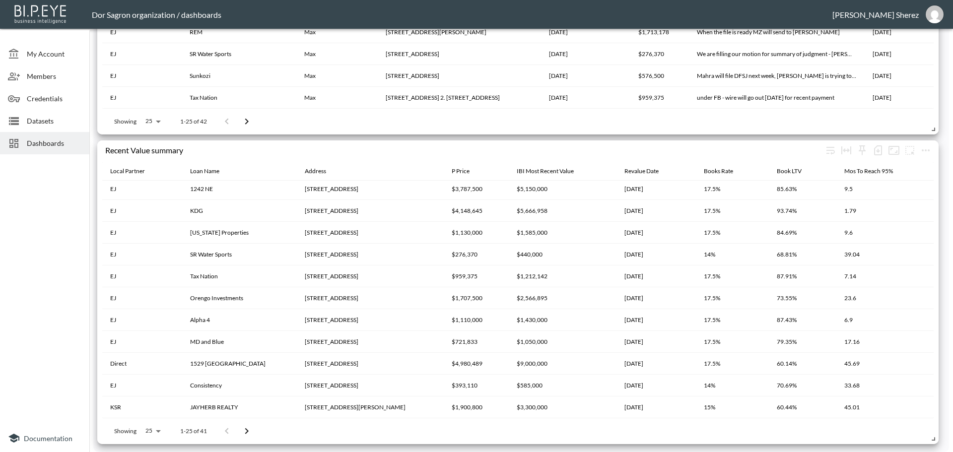 The width and height of the screenshot is (953, 452). I want to click on span: Credentials, so click(54, 98).